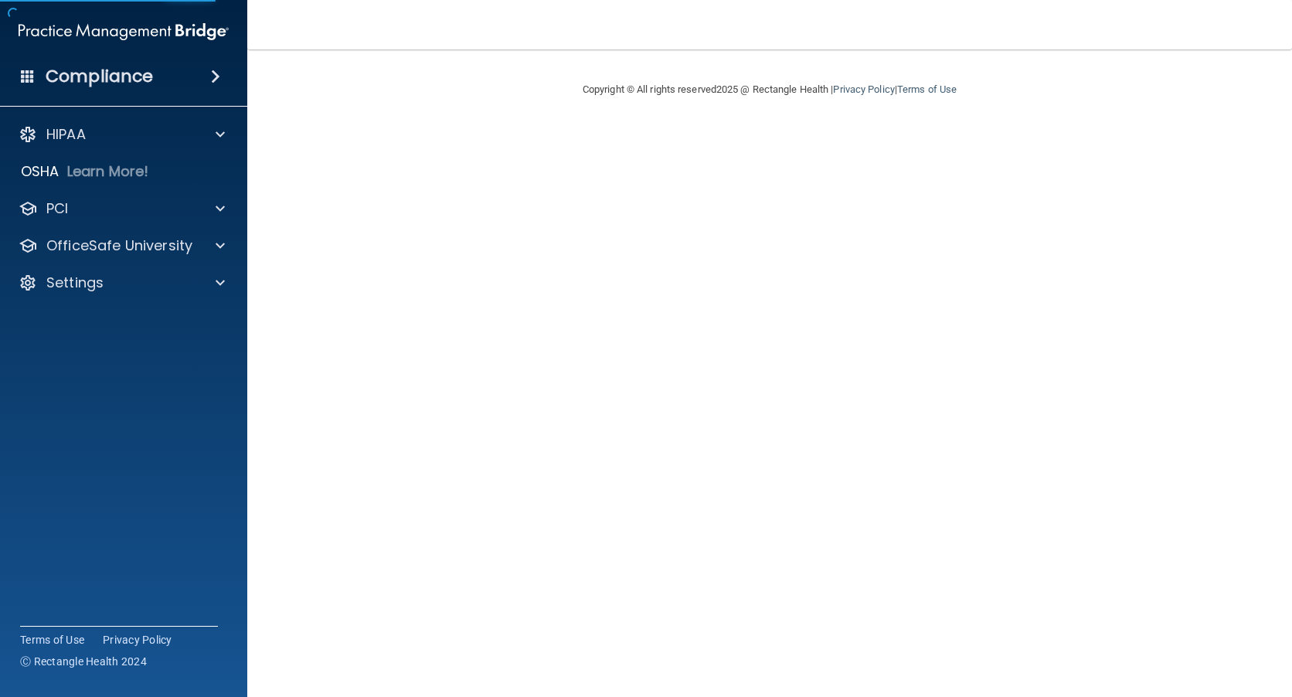 The image size is (1292, 697). Describe the element at coordinates (99, 77) in the screenshot. I see `h4: Compliance` at that location.